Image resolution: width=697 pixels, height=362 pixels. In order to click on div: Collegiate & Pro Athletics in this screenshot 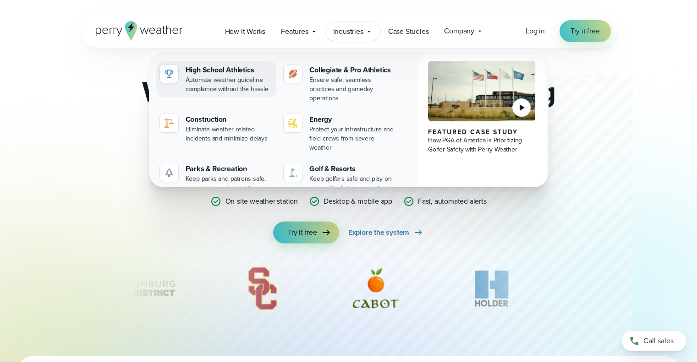, I will do `click(353, 70)`.